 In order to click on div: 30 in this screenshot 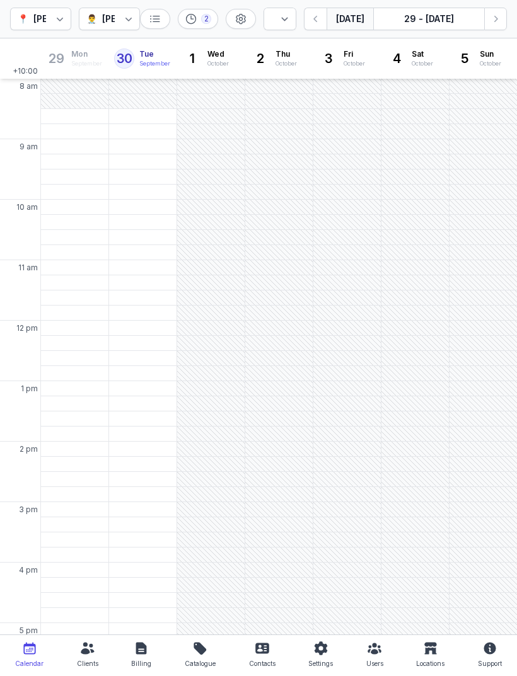, I will do `click(124, 59)`.